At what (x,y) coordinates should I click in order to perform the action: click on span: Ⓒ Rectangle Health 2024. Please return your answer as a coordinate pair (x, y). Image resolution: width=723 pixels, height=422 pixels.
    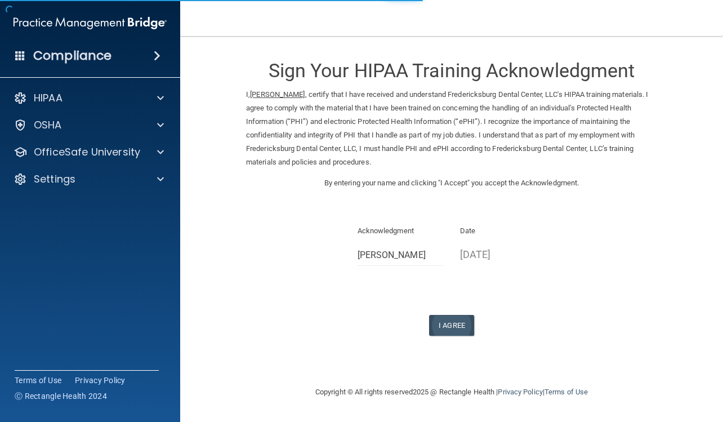
    Looking at the image, I should click on (61, 396).